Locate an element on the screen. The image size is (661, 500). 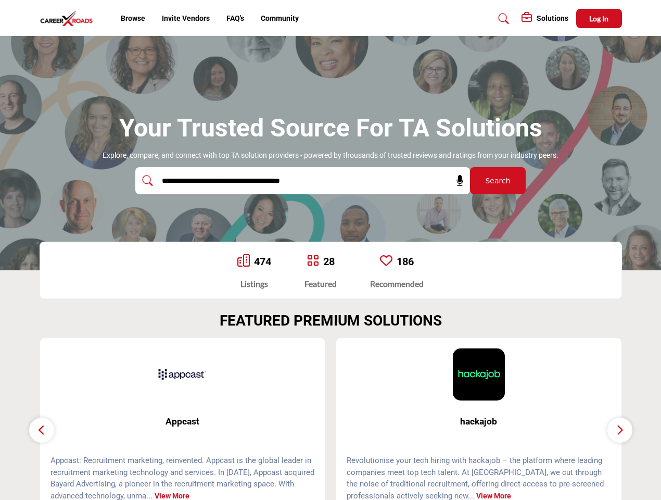
h1: Your Trusted Source for TA Solutions is located at coordinates (330, 128).